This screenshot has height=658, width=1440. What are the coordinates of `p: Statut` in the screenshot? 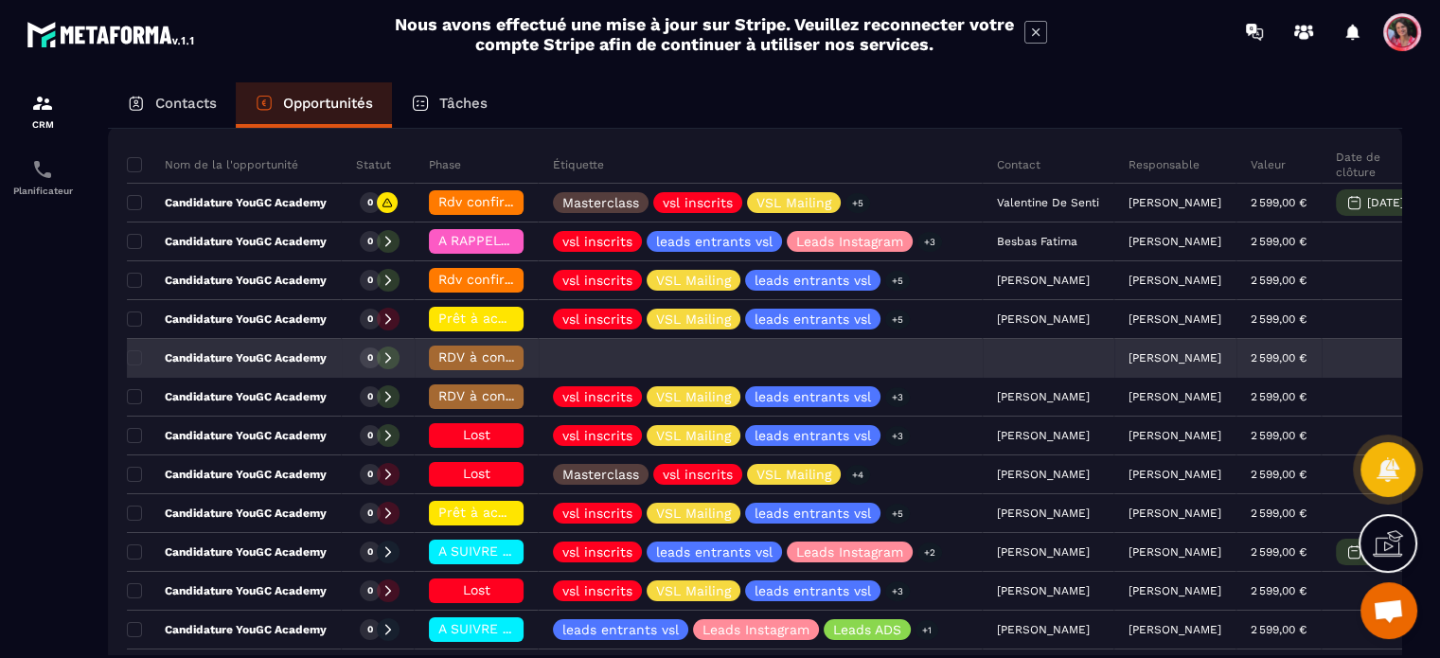 It's located at (373, 165).